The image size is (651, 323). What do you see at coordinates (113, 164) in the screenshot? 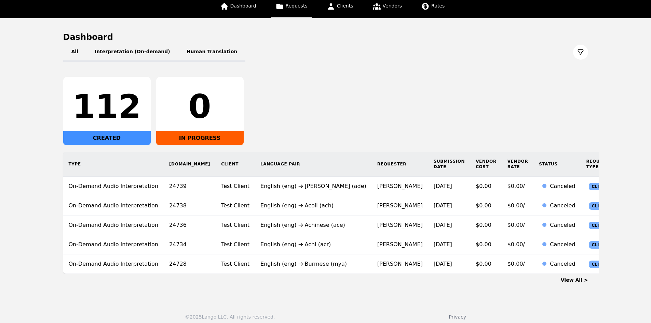
I see `th: Type` at bounding box center [113, 164].